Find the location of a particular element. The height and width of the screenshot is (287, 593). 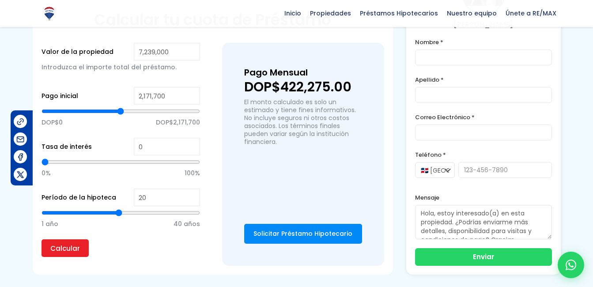

label: Pago inicial is located at coordinates (60, 96).